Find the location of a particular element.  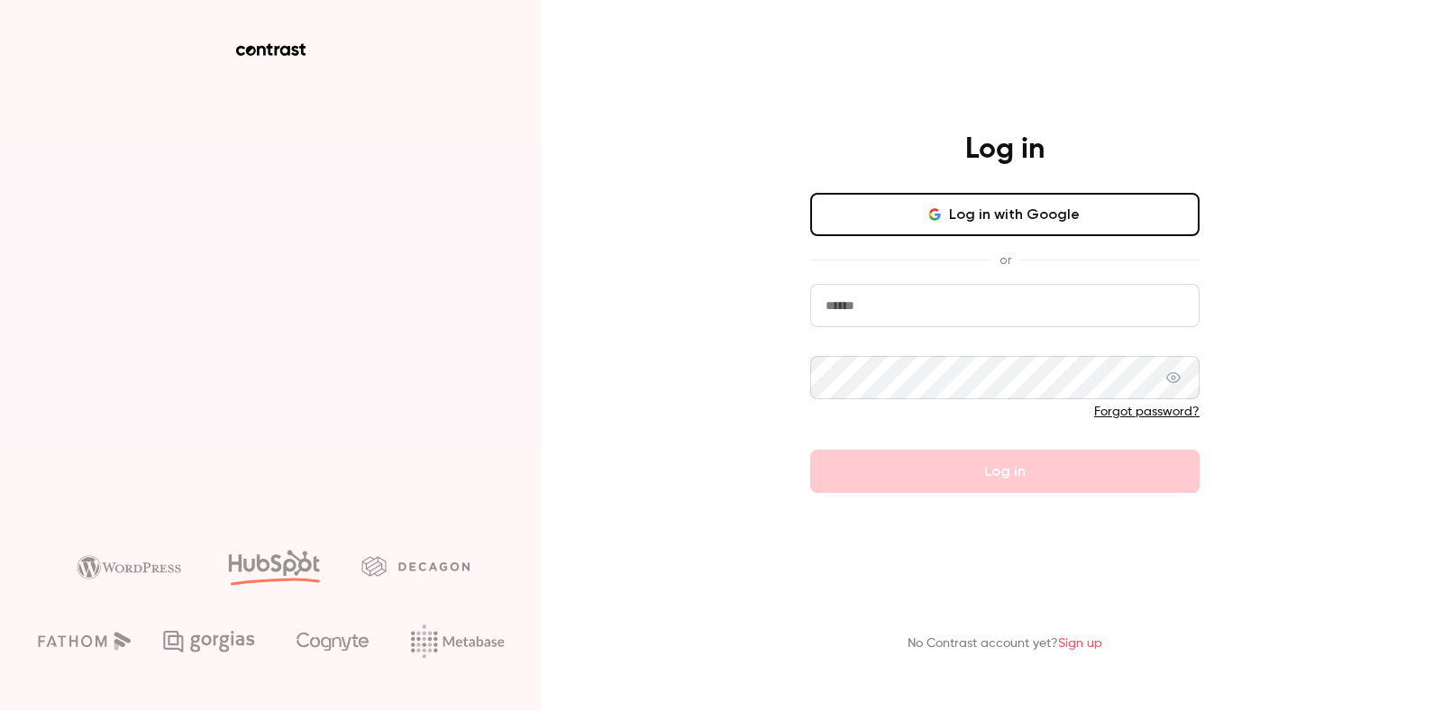

a: Sign up is located at coordinates (1080, 643).